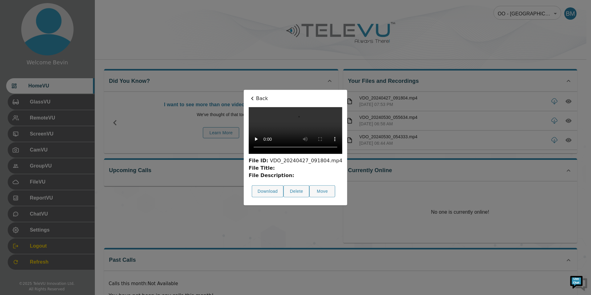 Image resolution: width=591 pixels, height=295 pixels. Describe the element at coordinates (18, 36) in the screenshot. I see `img: d_736959983_company_1615157101543_736959983` at that location.